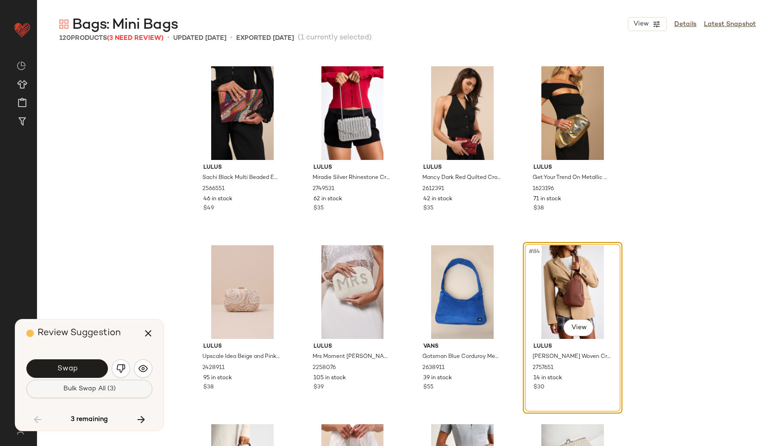 This screenshot has height=446, width=778. What do you see at coordinates (67, 368) in the screenshot?
I see `button: Swap` at bounding box center [67, 368].